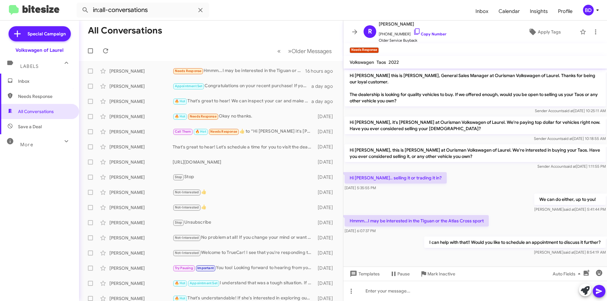 The width and height of the screenshot is (607, 301). Describe the element at coordinates (588, 10) in the screenshot. I see `button: BD` at that location.